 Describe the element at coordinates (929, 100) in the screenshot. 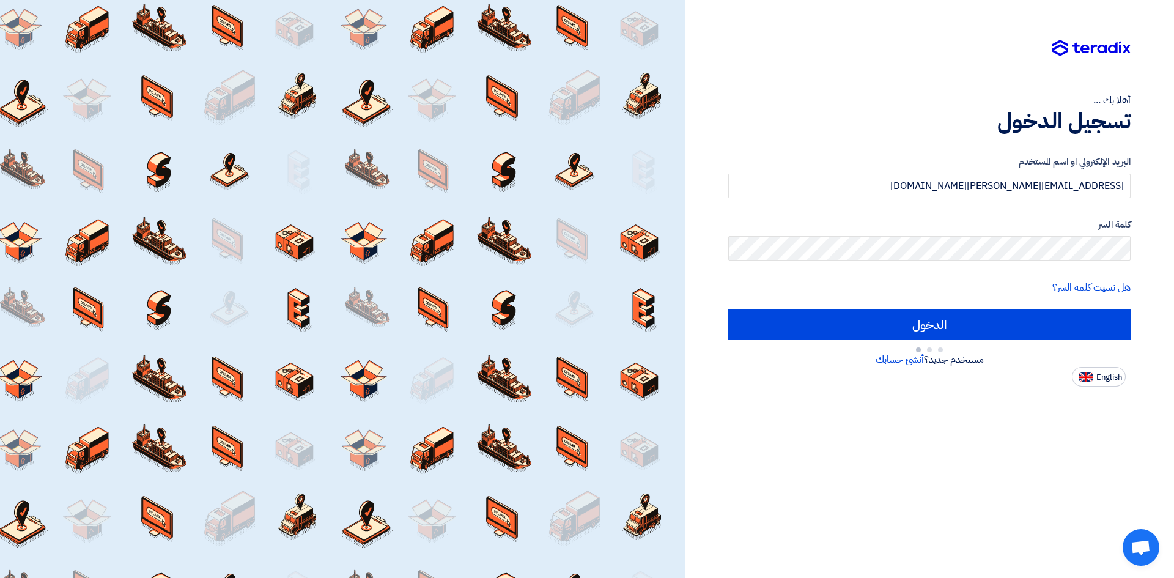

I see `div: أهلا بك ...` at that location.